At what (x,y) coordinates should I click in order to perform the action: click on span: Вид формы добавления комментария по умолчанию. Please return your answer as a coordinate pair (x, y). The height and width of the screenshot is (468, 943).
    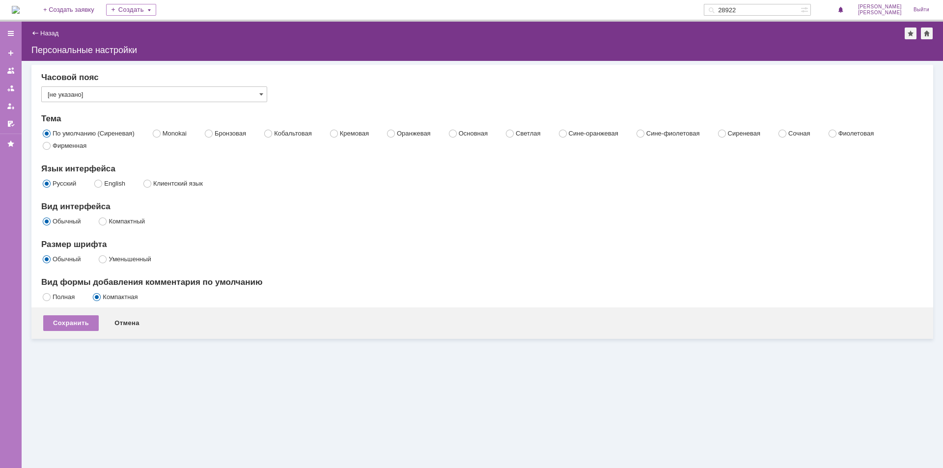
    Looking at the image, I should click on (152, 282).